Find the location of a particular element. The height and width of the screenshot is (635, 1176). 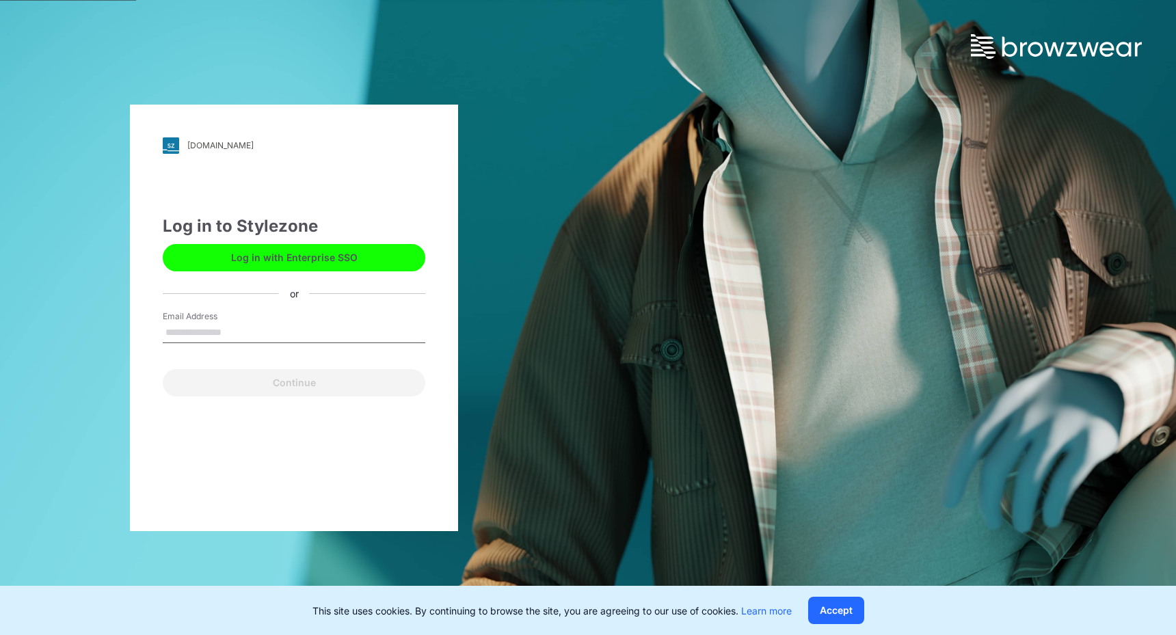

div: or is located at coordinates (294, 293).